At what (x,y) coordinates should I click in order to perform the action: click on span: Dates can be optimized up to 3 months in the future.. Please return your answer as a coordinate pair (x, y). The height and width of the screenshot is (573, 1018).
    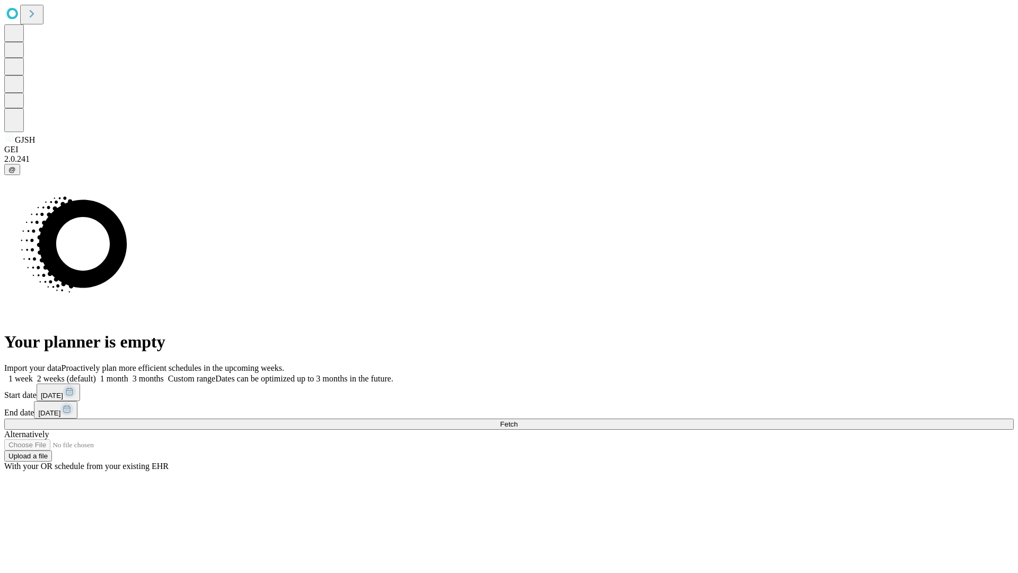
    Looking at the image, I should click on (304, 378).